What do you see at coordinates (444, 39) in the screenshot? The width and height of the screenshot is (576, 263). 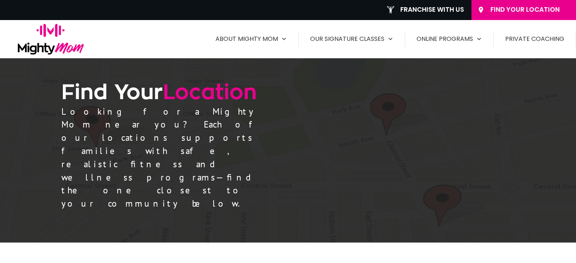 I see `span: Online Programs` at bounding box center [444, 39].